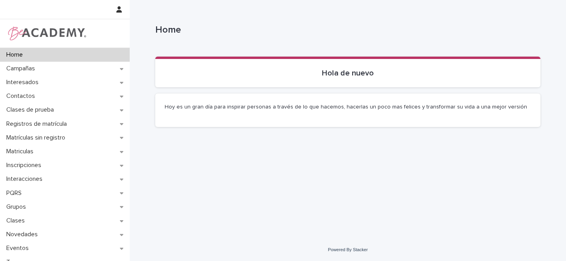 Image resolution: width=566 pixels, height=261 pixels. I want to click on p: Interacciones, so click(26, 179).